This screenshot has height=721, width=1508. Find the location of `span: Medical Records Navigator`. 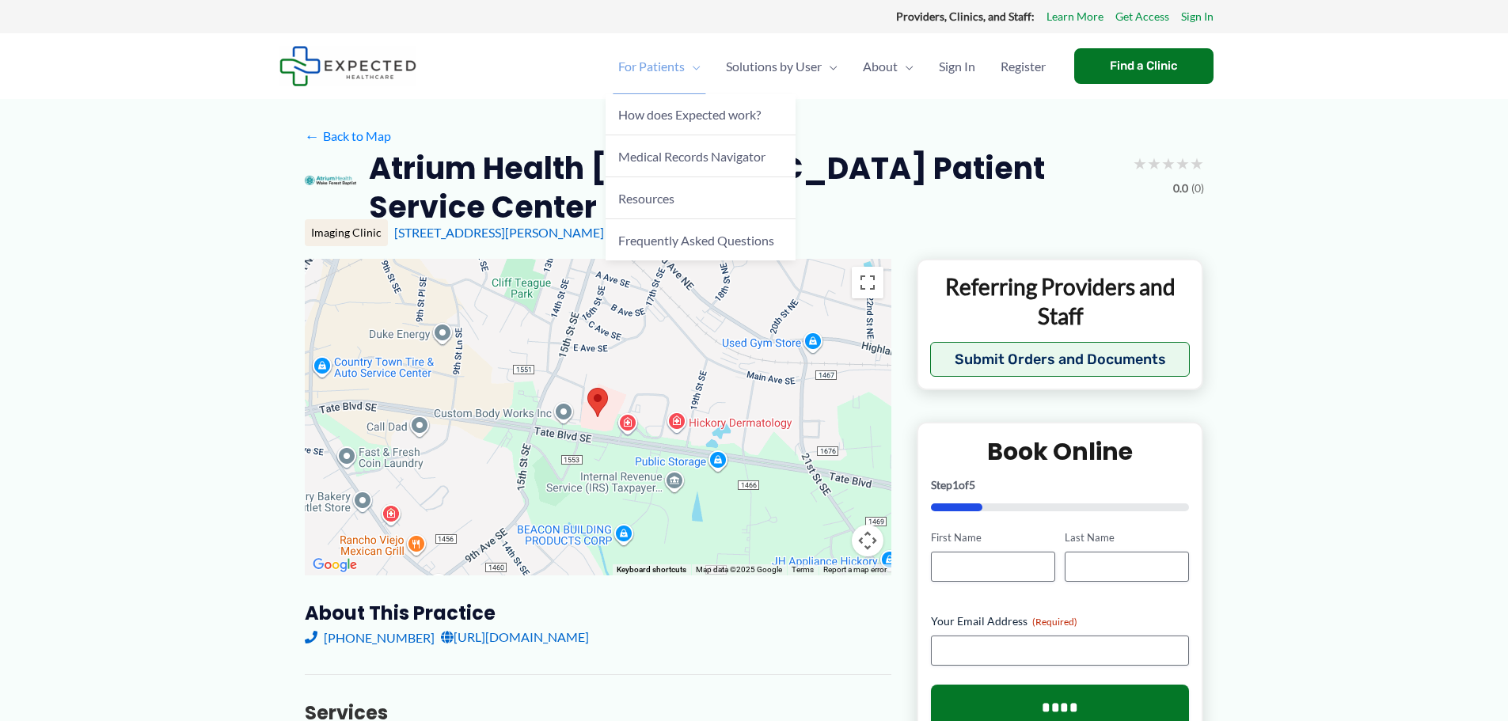

span: Medical Records Navigator is located at coordinates (692, 156).